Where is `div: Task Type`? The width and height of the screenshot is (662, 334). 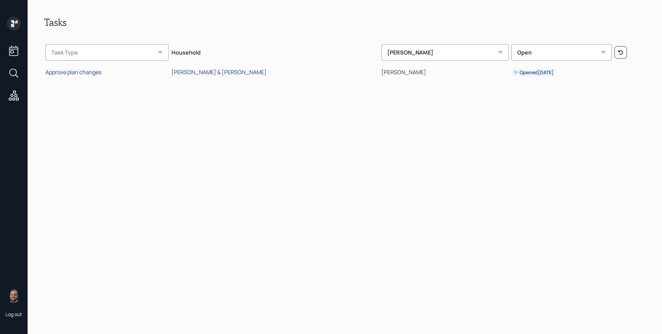
div: Task Type is located at coordinates (107, 52).